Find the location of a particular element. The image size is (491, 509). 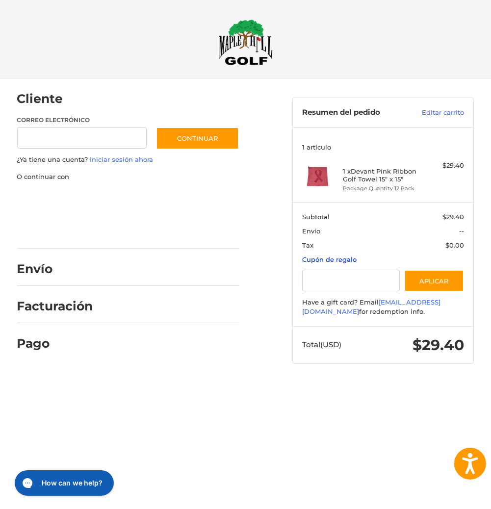

a: Iniciar sesión ahora is located at coordinates (122, 159).